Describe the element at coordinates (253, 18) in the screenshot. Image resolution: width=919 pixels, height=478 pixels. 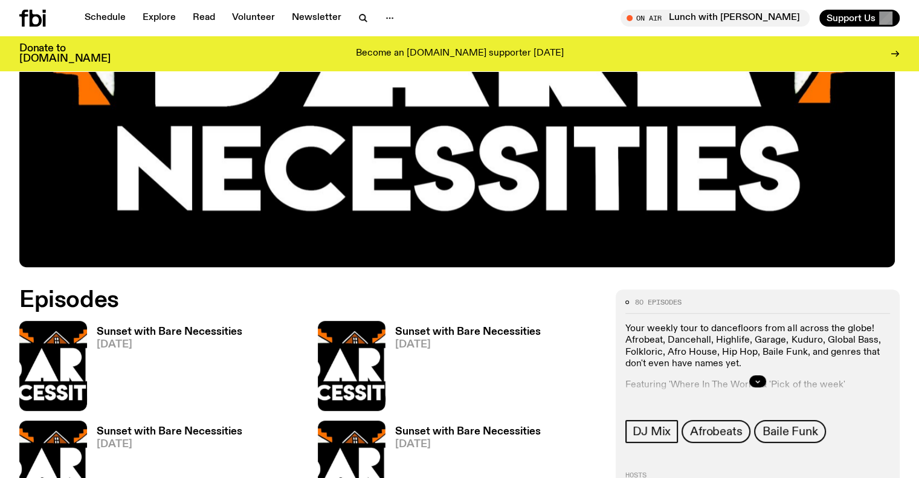
I see `a: Volunteer` at that location.